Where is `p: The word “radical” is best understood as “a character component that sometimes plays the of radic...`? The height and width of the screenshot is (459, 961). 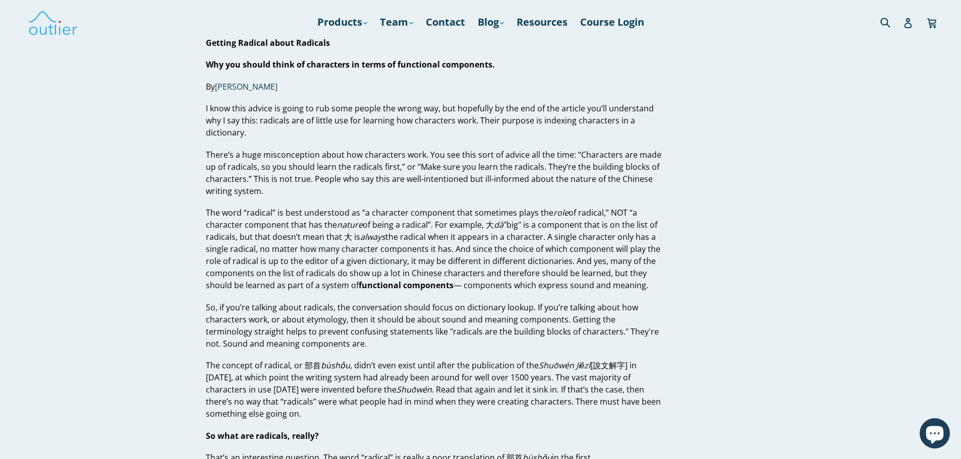
p: The word “radical” is best understood as “a character component that sometimes plays the of radic... is located at coordinates (433, 249).